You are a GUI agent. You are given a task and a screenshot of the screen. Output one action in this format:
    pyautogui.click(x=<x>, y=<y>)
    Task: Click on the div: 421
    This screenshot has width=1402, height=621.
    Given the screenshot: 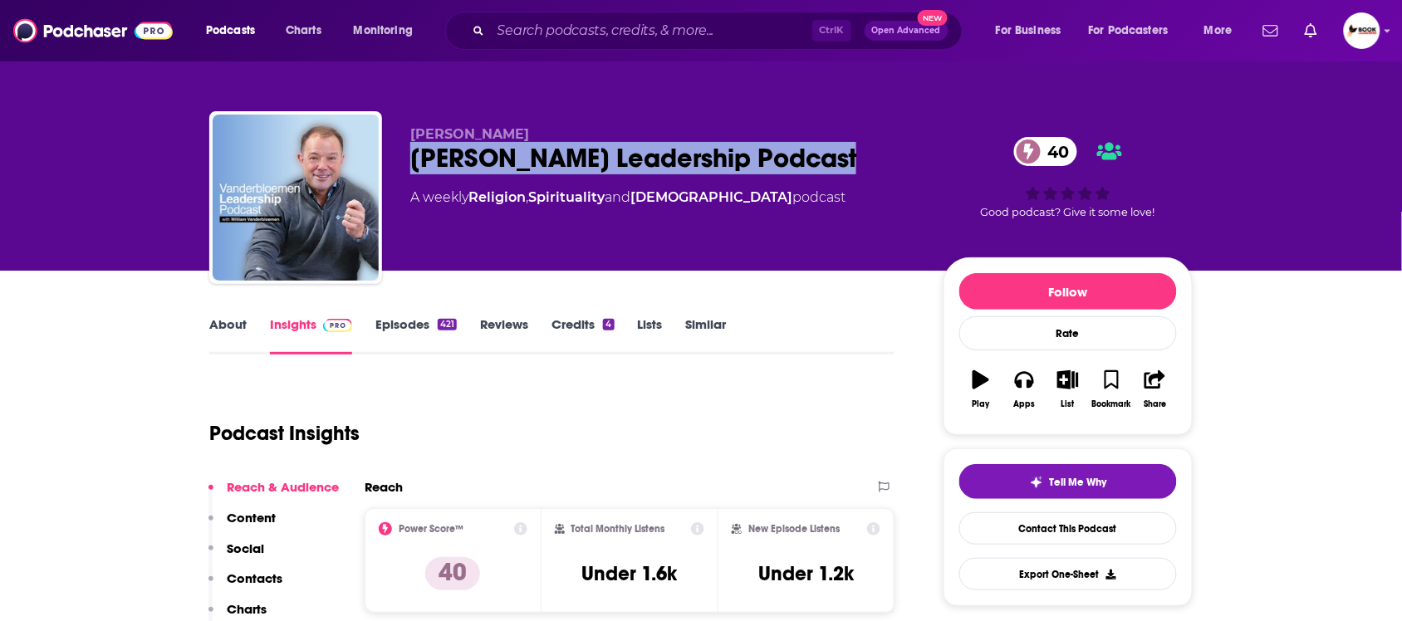 What is the action you would take?
    pyautogui.click(x=447, y=325)
    